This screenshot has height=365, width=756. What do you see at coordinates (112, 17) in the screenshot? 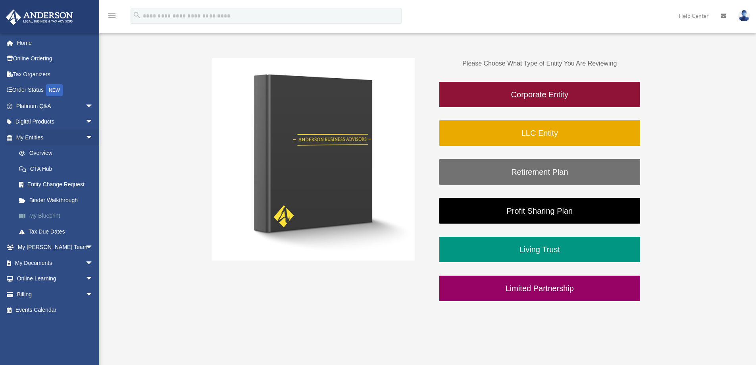
I see `a: menu` at bounding box center [112, 17].